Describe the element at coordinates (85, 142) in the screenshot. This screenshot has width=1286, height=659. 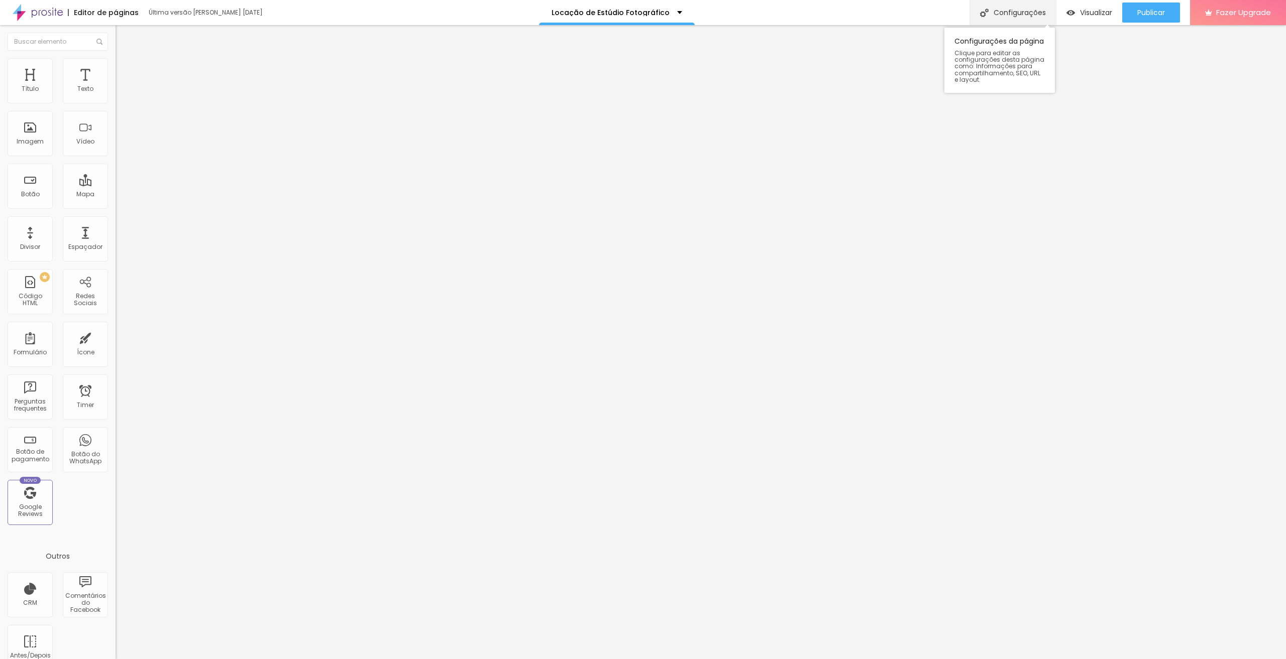
I see `div: Vídeo` at that location.